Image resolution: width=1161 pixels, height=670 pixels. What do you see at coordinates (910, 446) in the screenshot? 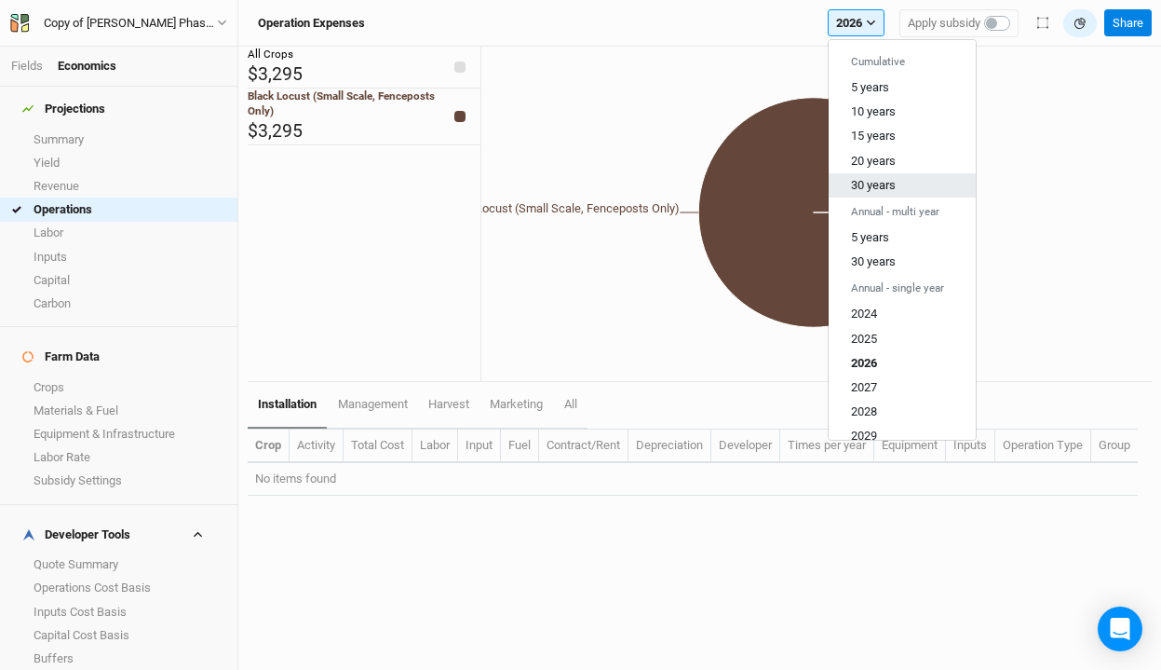
I see `th: Equipment` at bounding box center [910, 446].